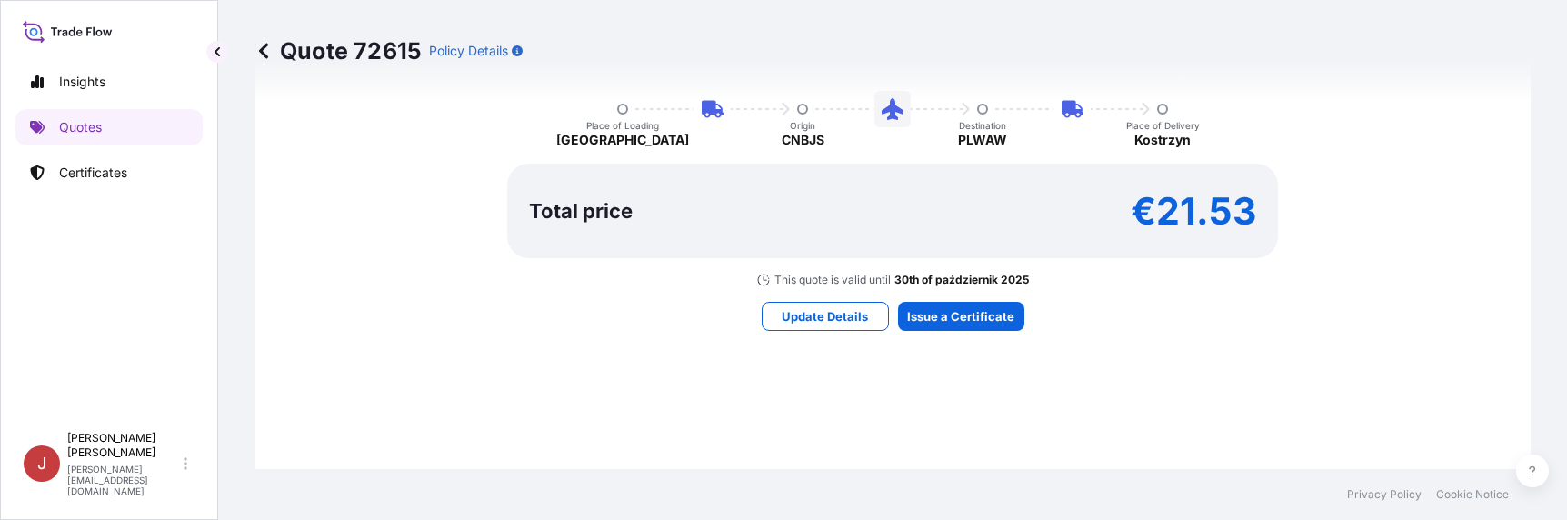 This screenshot has height=520, width=1567. I want to click on p: Total price, so click(581, 211).